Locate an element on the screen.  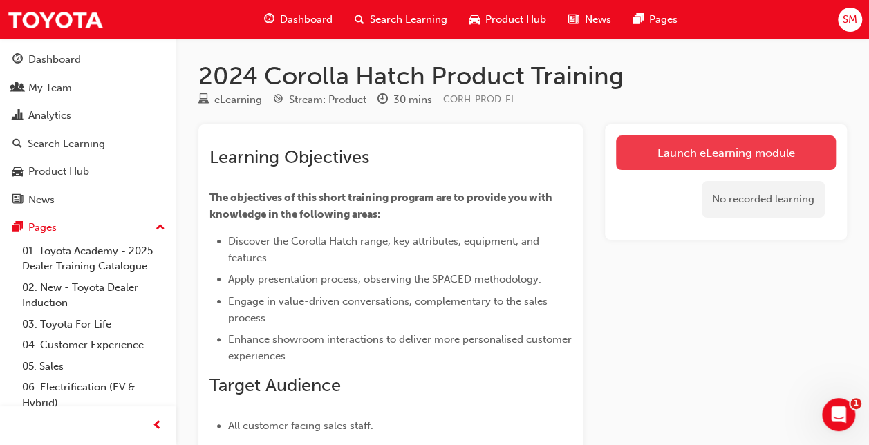
a: News is located at coordinates (88, 200).